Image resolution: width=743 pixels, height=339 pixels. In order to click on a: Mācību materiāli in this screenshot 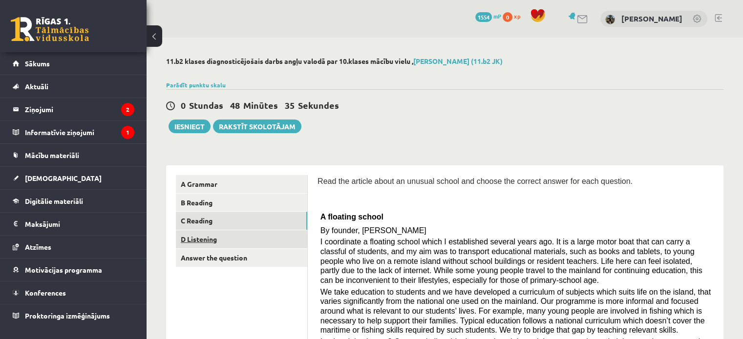, I will do `click(73, 155)`.